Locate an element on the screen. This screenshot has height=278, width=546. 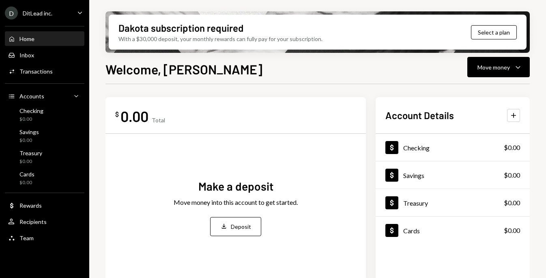
div: D is located at coordinates (11, 13).